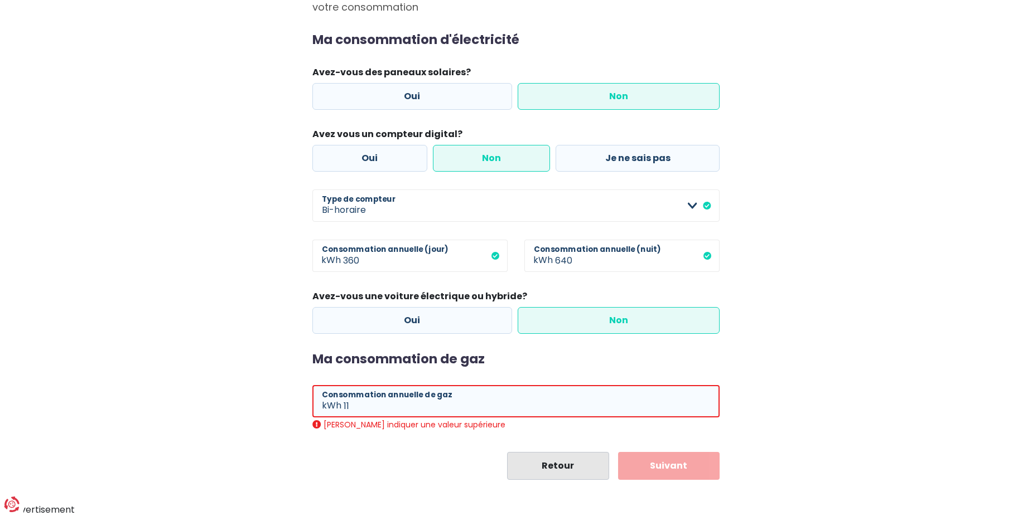  What do you see at coordinates (516, 360) in the screenshot?
I see `h2: Ma consommation de gaz` at bounding box center [516, 360].